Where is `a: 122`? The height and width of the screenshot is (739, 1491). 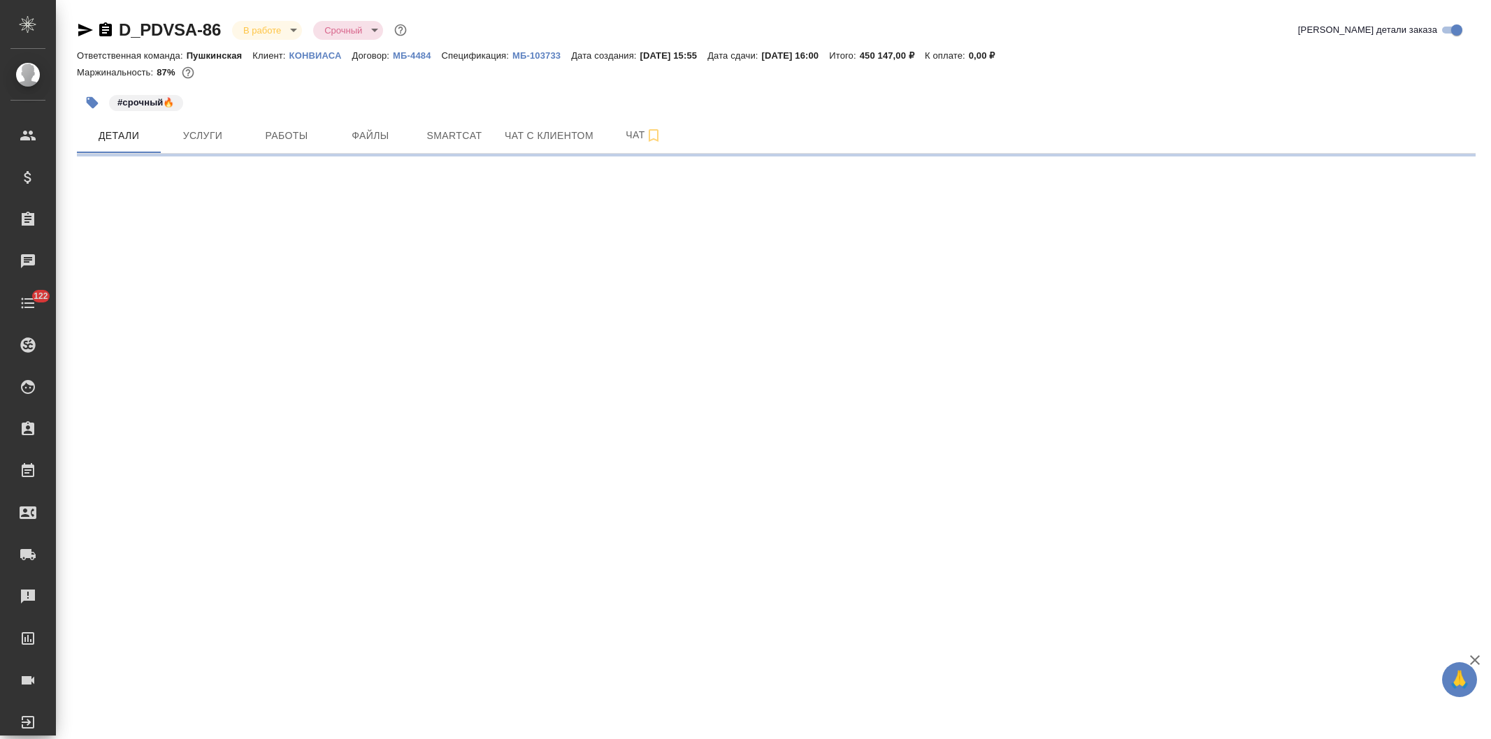 a: 122 is located at coordinates (28, 303).